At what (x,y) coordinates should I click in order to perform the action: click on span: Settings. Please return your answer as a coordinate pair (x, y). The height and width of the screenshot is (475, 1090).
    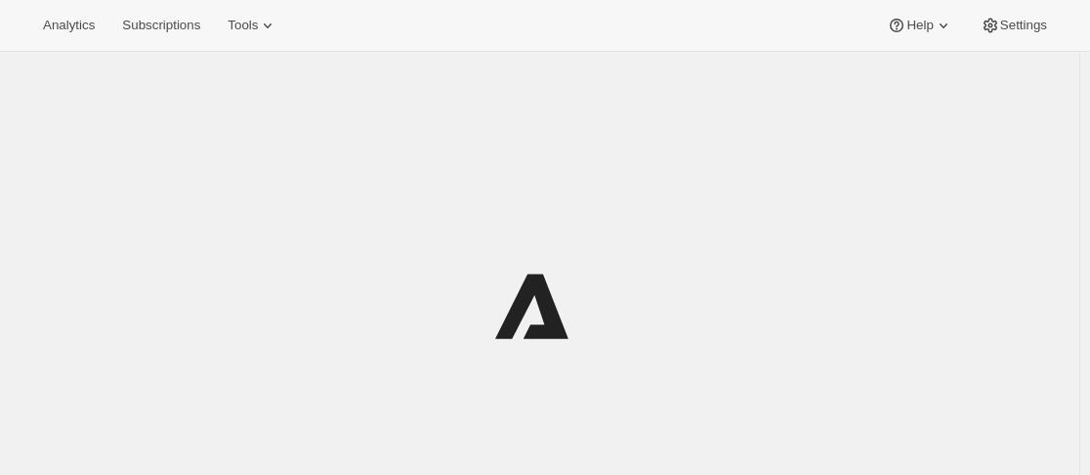
    Looking at the image, I should click on (1024, 25).